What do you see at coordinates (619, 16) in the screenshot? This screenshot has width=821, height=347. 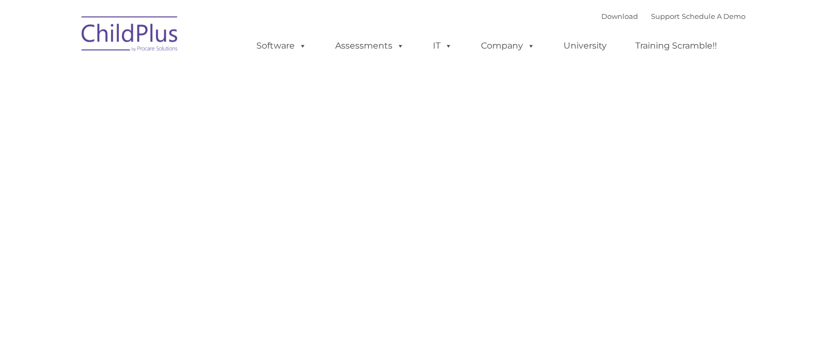 I see `a: Download` at bounding box center [619, 16].